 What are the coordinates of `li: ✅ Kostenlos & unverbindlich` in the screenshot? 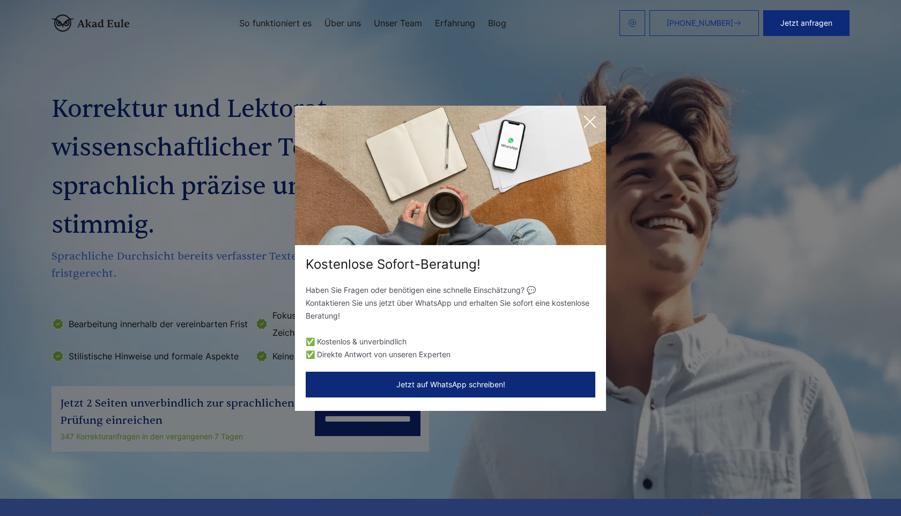 It's located at (450, 341).